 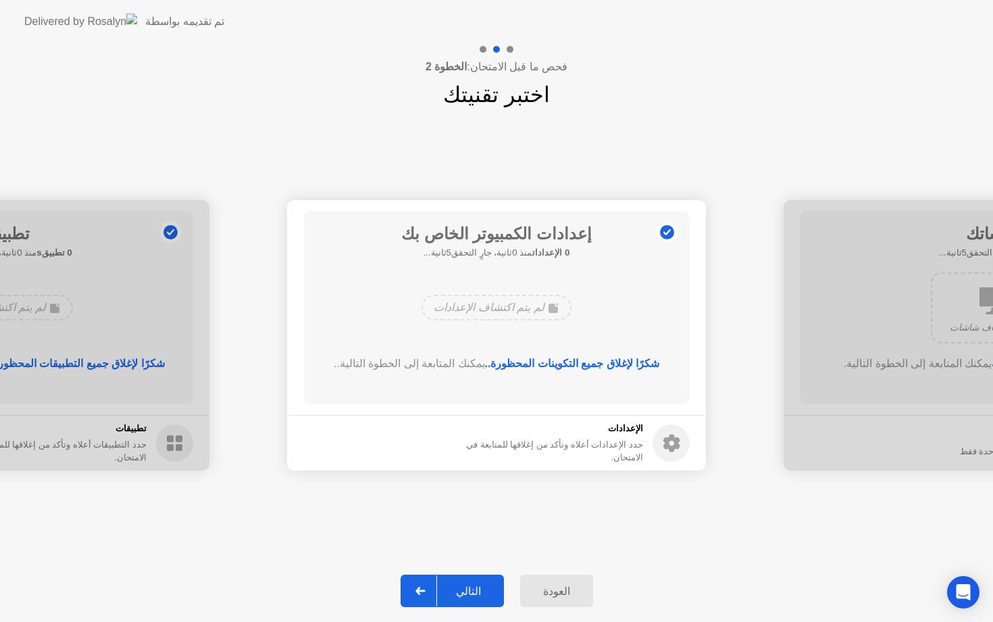 What do you see at coordinates (497, 95) in the screenshot?
I see `h1: اختبر تقنيتك` at bounding box center [497, 95].